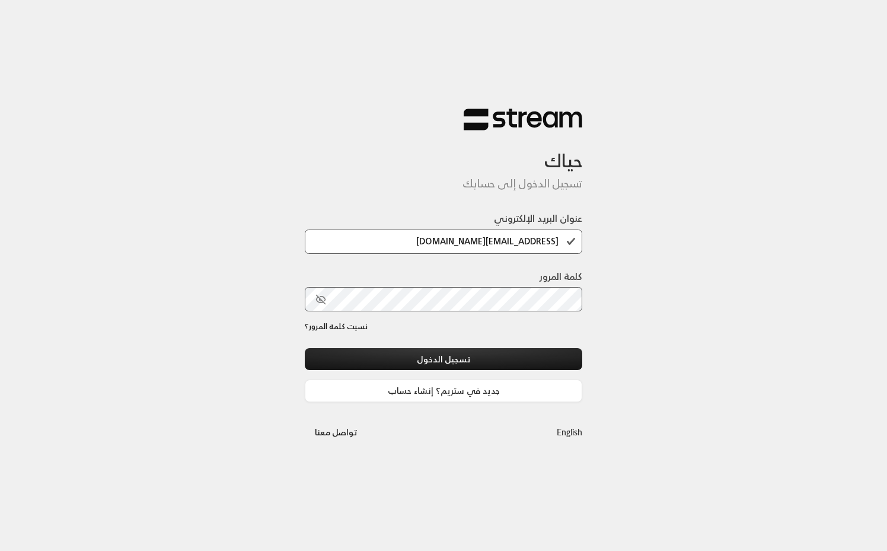 The height and width of the screenshot is (551, 887). Describe the element at coordinates (523, 119) in the screenshot. I see `img: Stream Logo` at that location.